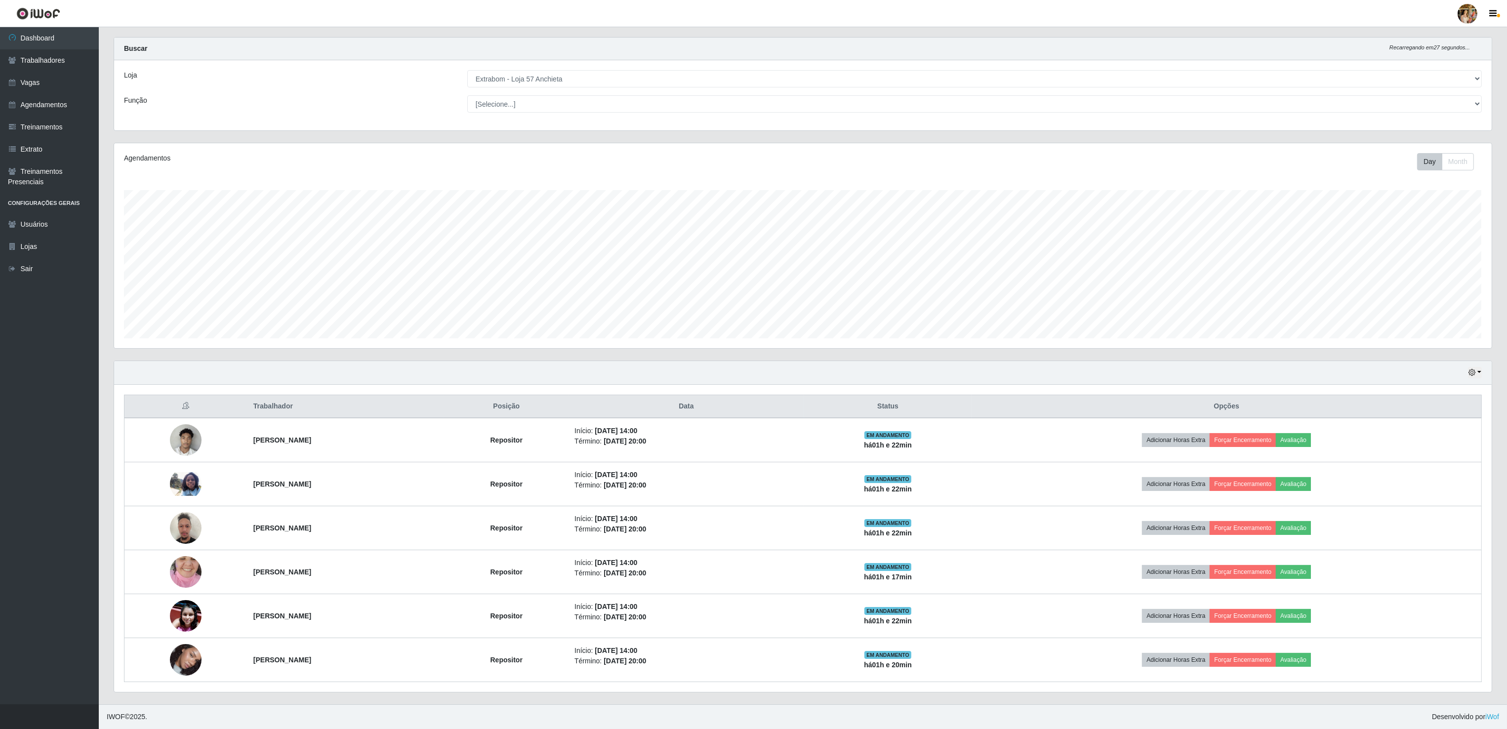 This screenshot has width=1507, height=729. I want to click on strong: há 01 h e 20 min, so click(888, 665).